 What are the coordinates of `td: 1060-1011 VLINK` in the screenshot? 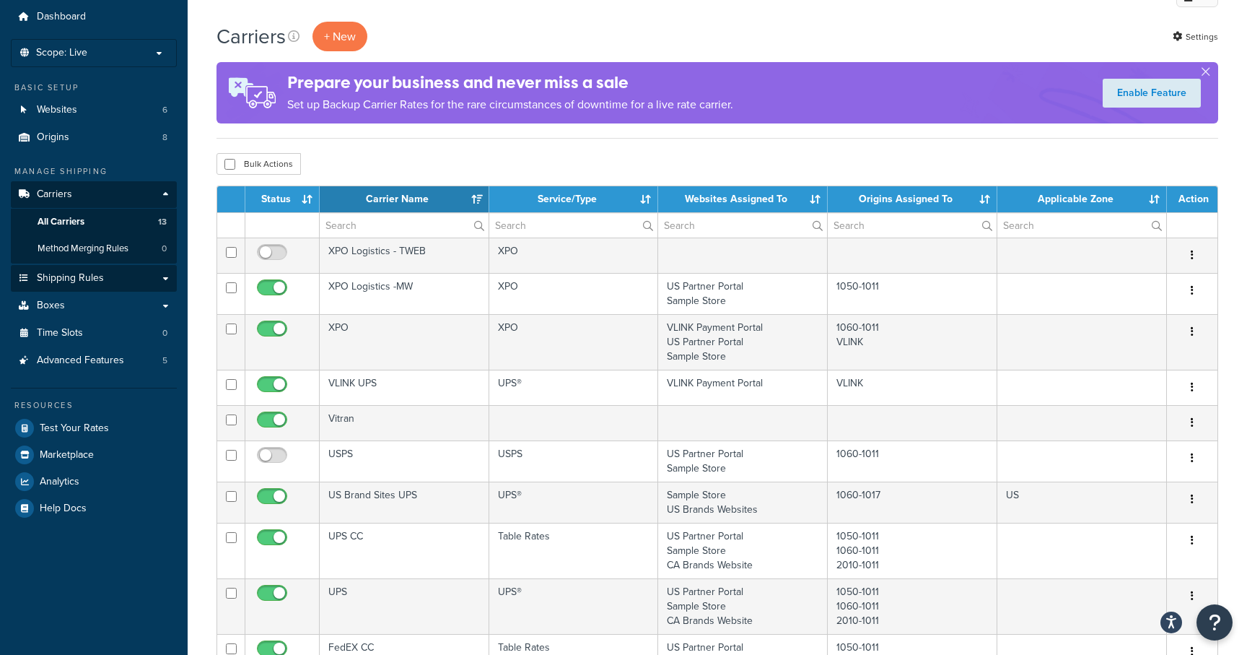 It's located at (912, 341).